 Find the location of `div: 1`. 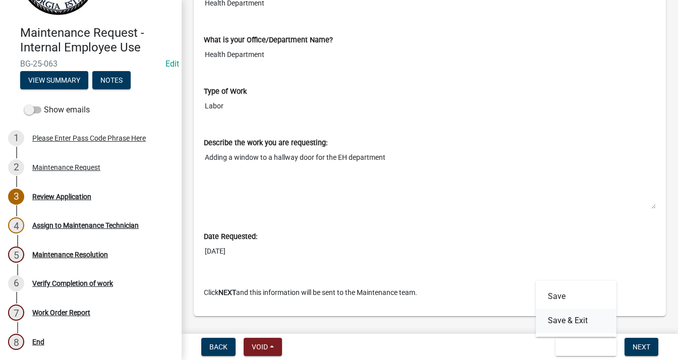

div: 1 is located at coordinates (16, 138).